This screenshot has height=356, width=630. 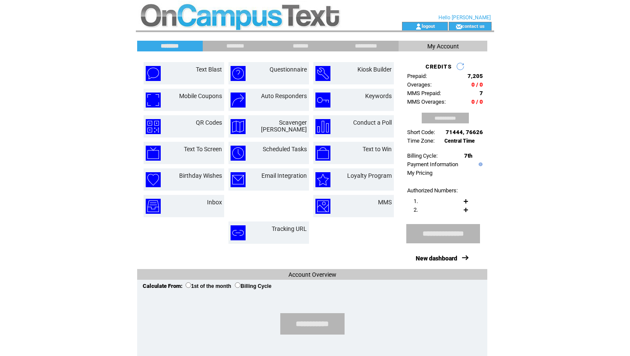 I want to click on a: Keywords, so click(x=379, y=96).